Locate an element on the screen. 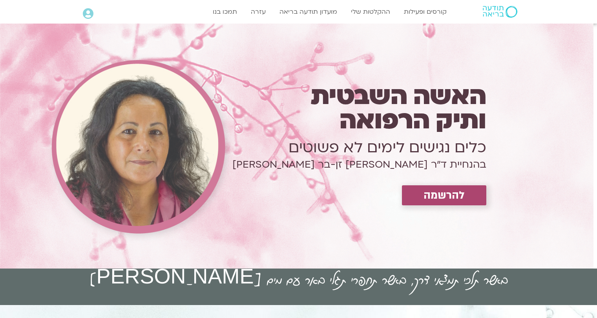 This screenshot has width=597, height=318. a: ההקלטות שלי is located at coordinates (370, 12).